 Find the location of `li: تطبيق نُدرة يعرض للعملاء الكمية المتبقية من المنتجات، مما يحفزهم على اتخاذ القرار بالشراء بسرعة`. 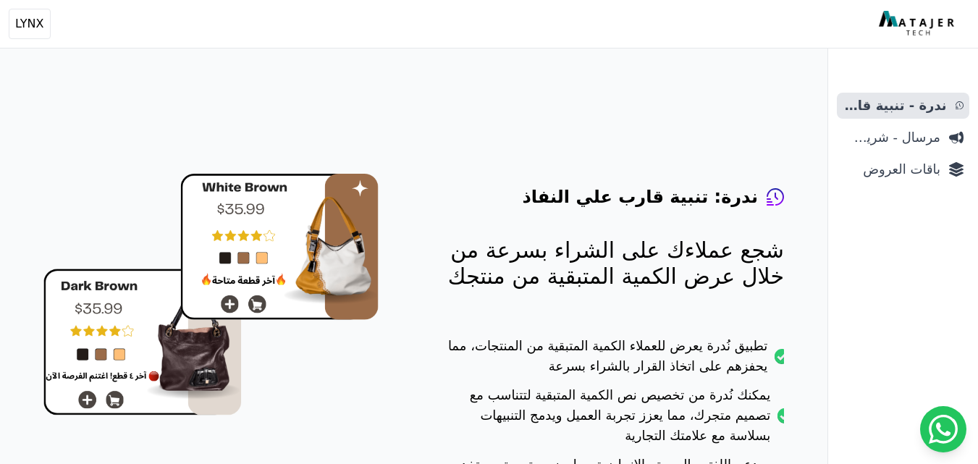

li: تطبيق نُدرة يعرض للعملاء الكمية المتبقية من المنتجات، مما يحفزهم على اتخاذ القرار بالشراء بسرعة is located at coordinates (610, 360).